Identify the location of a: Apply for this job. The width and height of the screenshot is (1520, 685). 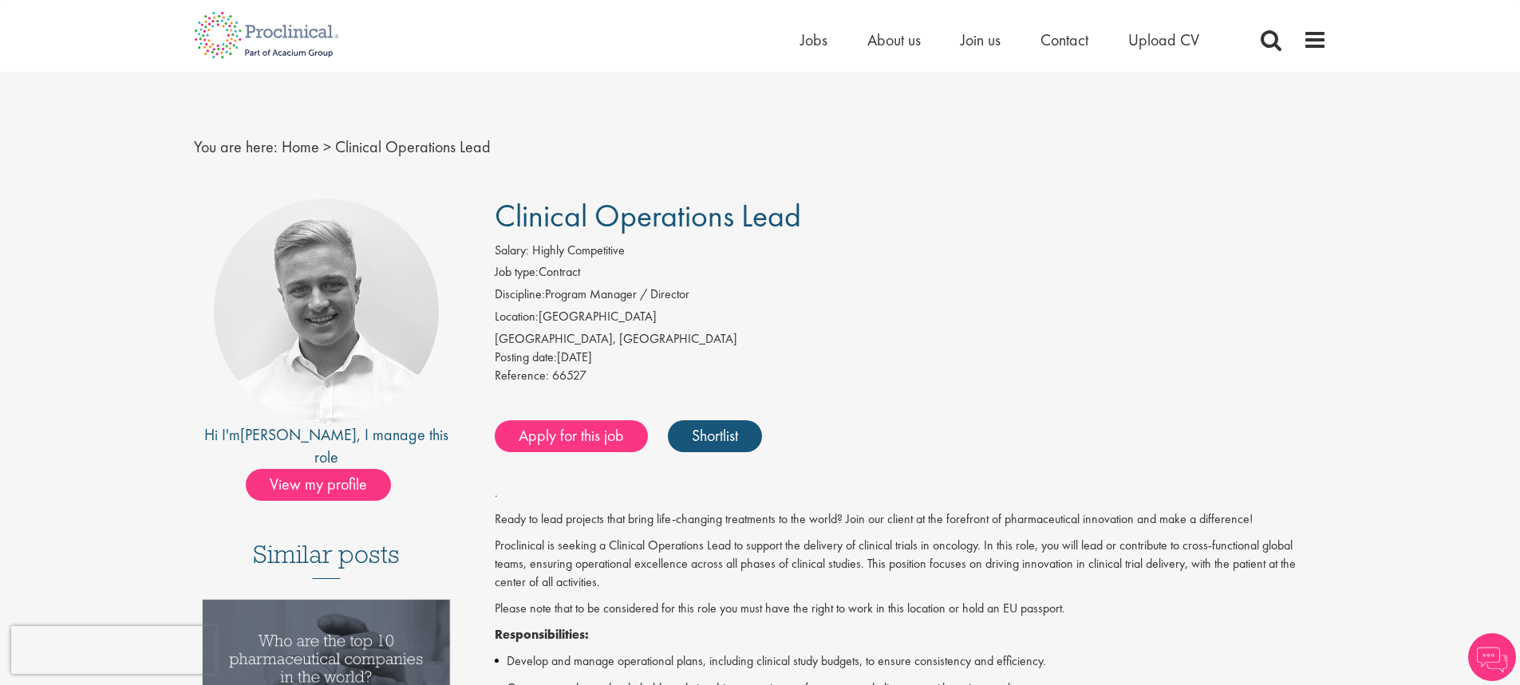
(571, 436).